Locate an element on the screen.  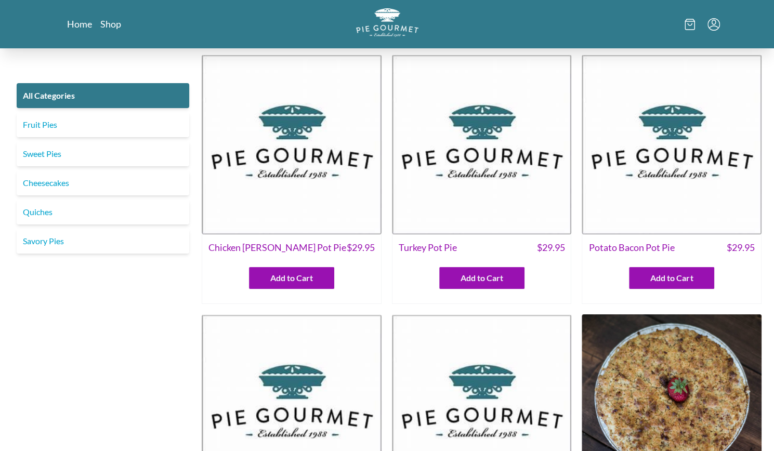
a: Chicken Curry Pot Pie is located at coordinates (292, 145).